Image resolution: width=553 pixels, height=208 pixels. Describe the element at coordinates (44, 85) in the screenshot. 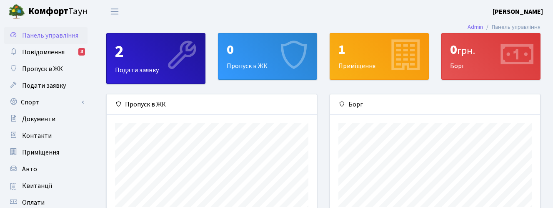

I see `span: Подати заявку` at that location.